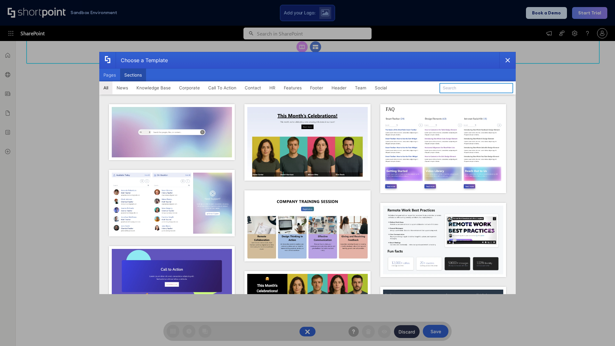 The image size is (615, 346). Describe the element at coordinates (316, 88) in the screenshot. I see `button: Footer` at that location.